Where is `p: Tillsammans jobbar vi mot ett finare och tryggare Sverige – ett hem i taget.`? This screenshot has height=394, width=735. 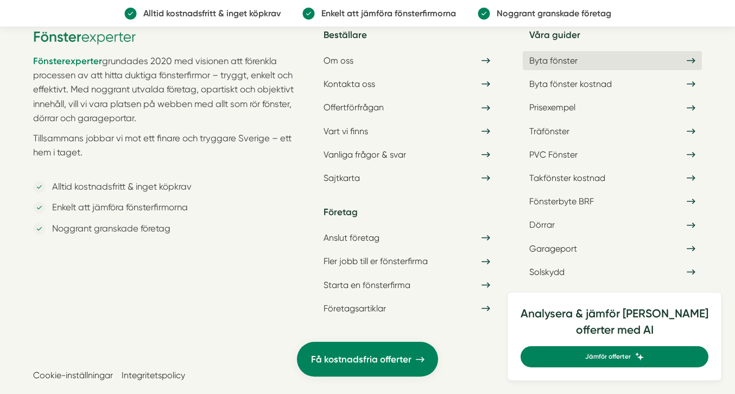 p: Tillsammans jobbar vi mot ett finare och tryggare Sverige – ett hem i taget. is located at coordinates (168, 153).